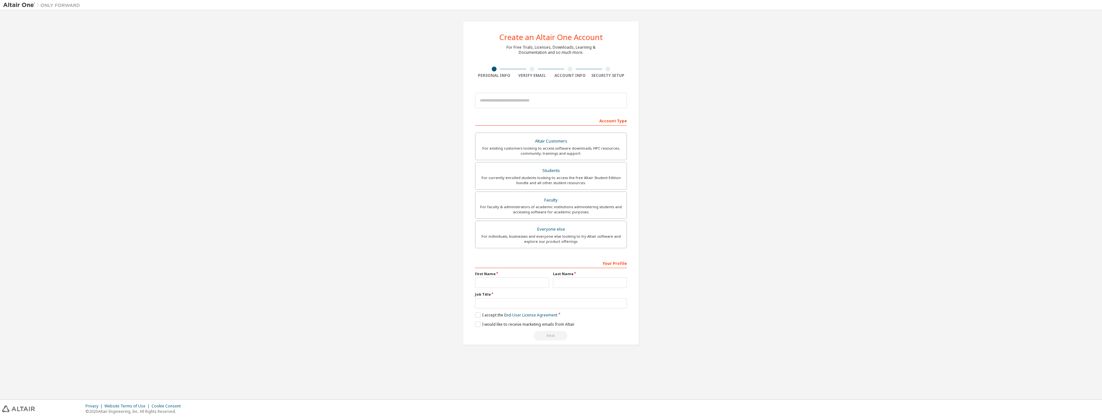 Image resolution: width=1102 pixels, height=418 pixels. I want to click on label: First Name, so click(512, 274).